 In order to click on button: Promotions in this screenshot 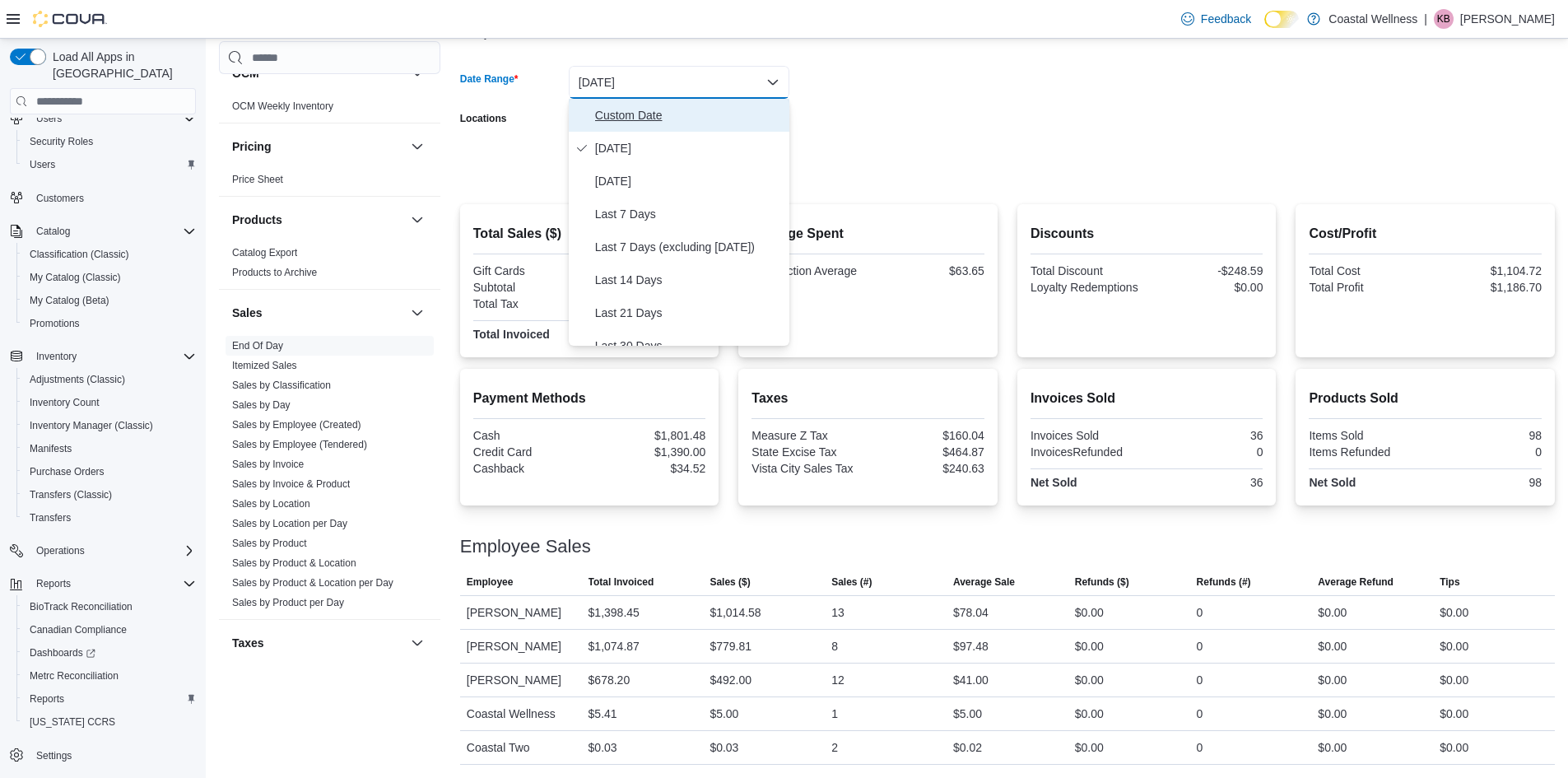, I will do `click(109, 323)`.